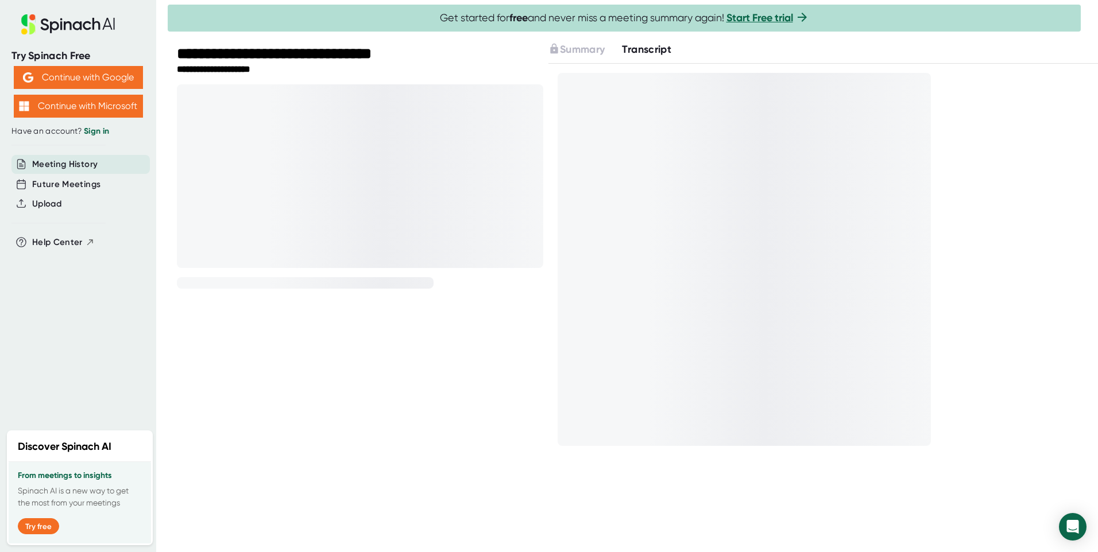 Image resolution: width=1098 pixels, height=552 pixels. I want to click on button: Summary, so click(576, 49).